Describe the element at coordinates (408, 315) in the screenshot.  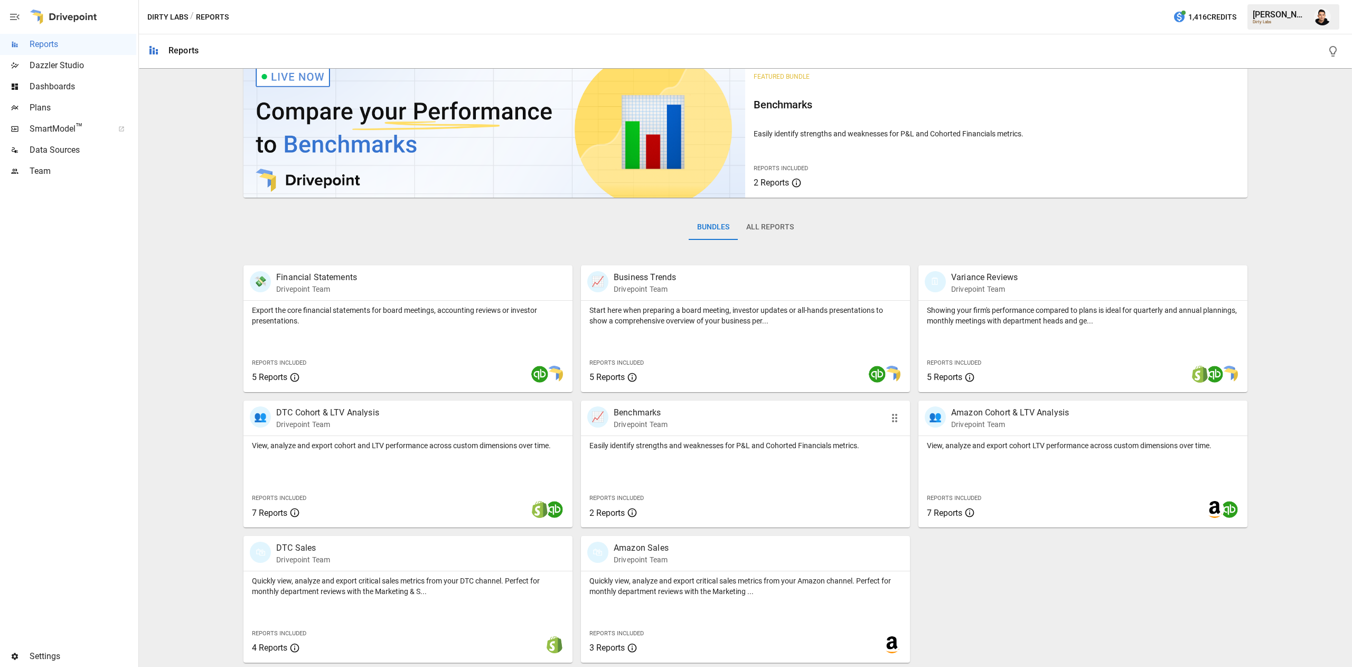
I see `p: Export the core financial statements for board meetings, accounting reviews or investor presentat...` at that location.